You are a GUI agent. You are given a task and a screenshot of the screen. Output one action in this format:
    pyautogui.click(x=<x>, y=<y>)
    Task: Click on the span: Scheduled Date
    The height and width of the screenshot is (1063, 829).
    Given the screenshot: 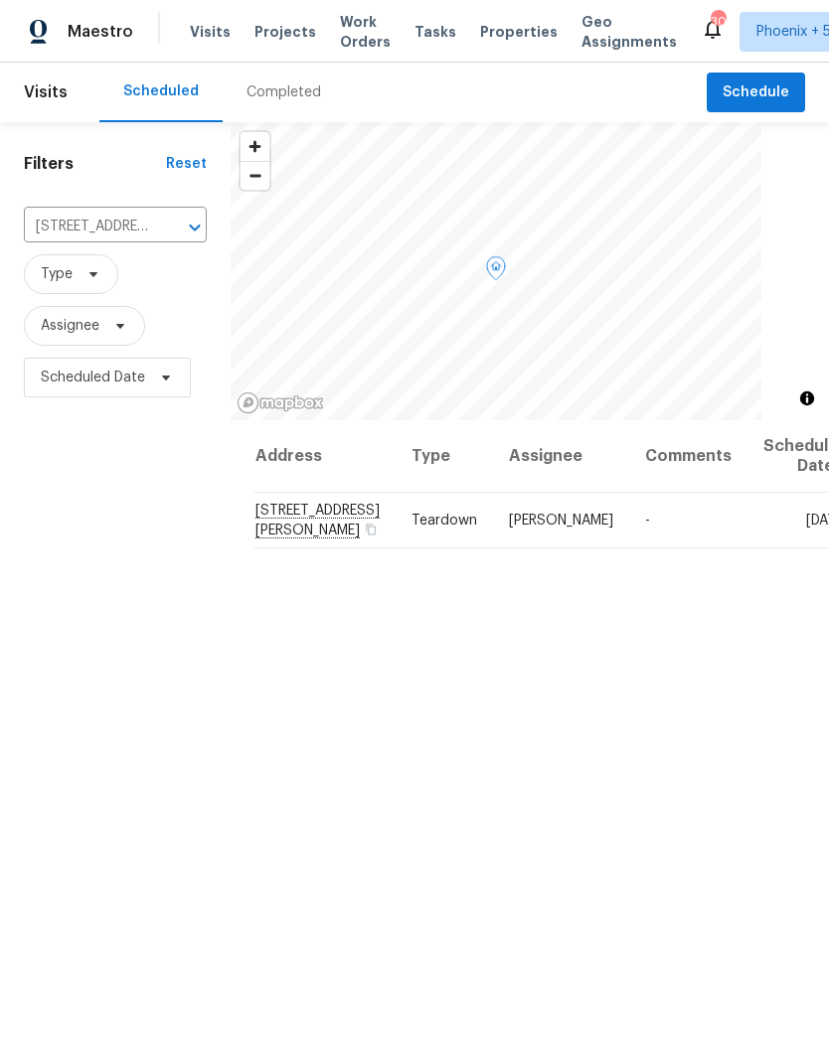 What is the action you would take?
    pyautogui.click(x=92, y=378)
    